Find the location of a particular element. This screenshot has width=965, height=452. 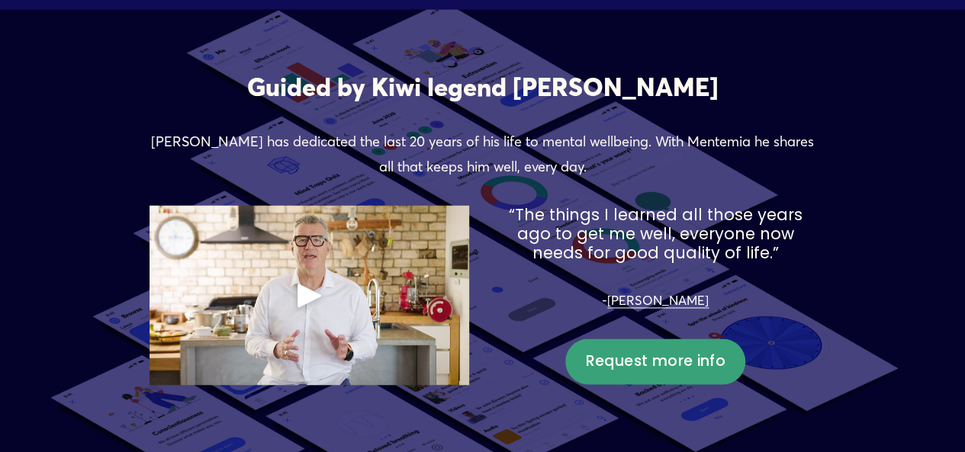

h4: “The things I learned all those years ago to get me well, everyone now needs for good quality of ... is located at coordinates (654, 233).